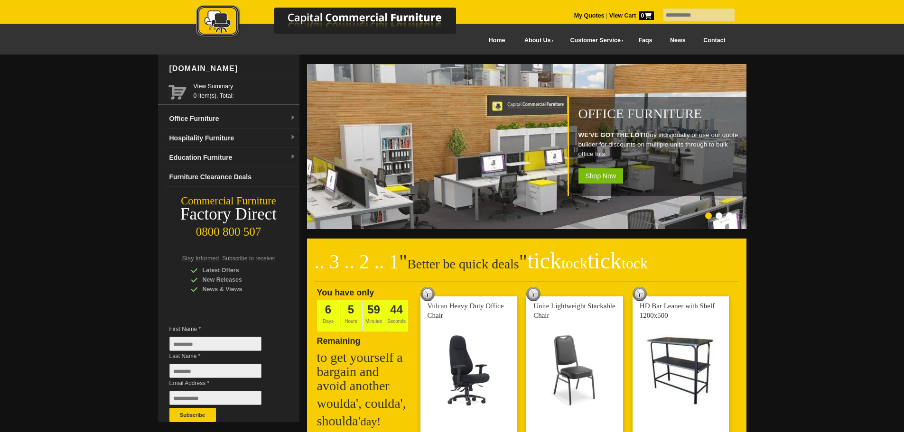 The height and width of the screenshot is (432, 904). What do you see at coordinates (396, 309) in the screenshot?
I see `span: 44` at bounding box center [396, 309].